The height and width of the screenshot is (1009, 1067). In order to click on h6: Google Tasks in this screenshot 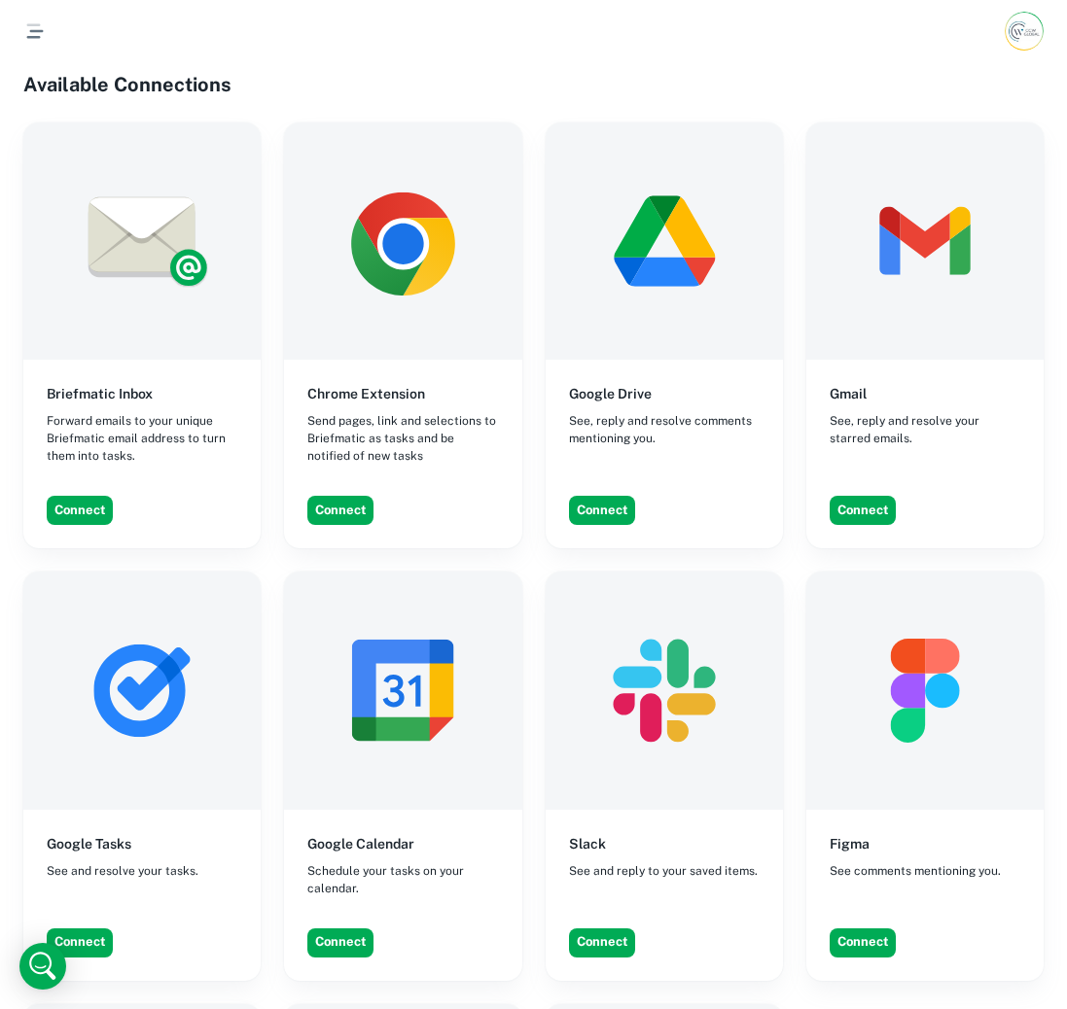, I will do `click(88, 844)`.